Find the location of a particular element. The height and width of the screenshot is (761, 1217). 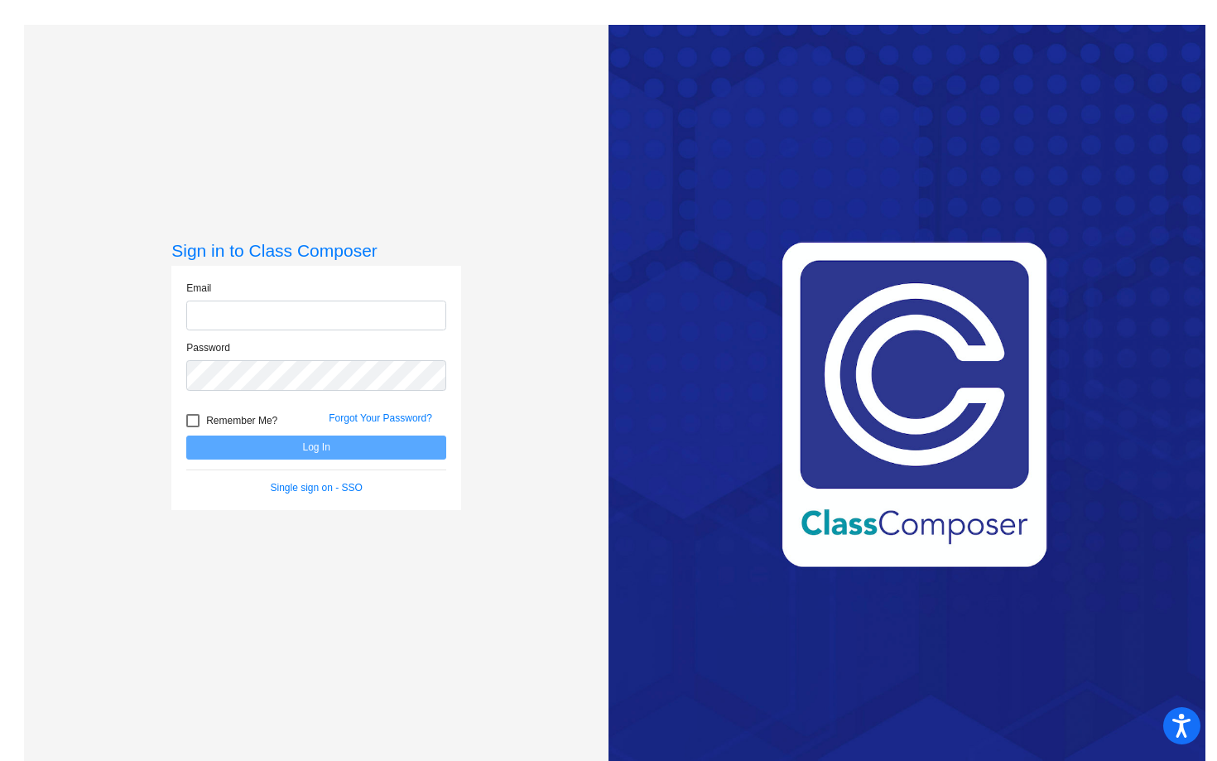

span: Remember Me? is located at coordinates (242, 420).